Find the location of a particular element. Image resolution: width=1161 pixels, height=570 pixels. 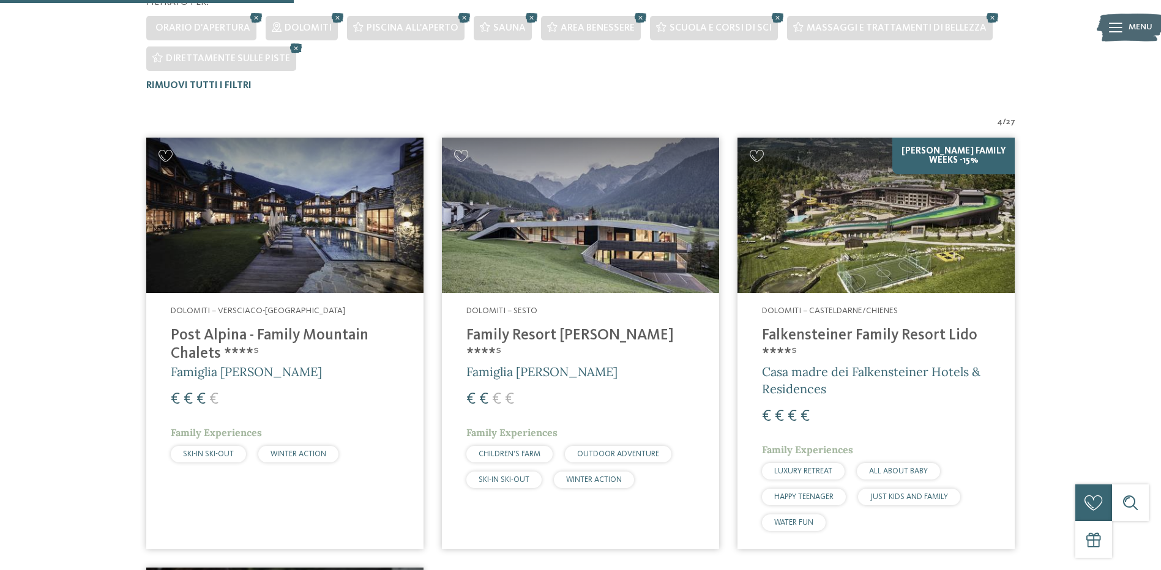

span: 27 is located at coordinates (1010, 122).